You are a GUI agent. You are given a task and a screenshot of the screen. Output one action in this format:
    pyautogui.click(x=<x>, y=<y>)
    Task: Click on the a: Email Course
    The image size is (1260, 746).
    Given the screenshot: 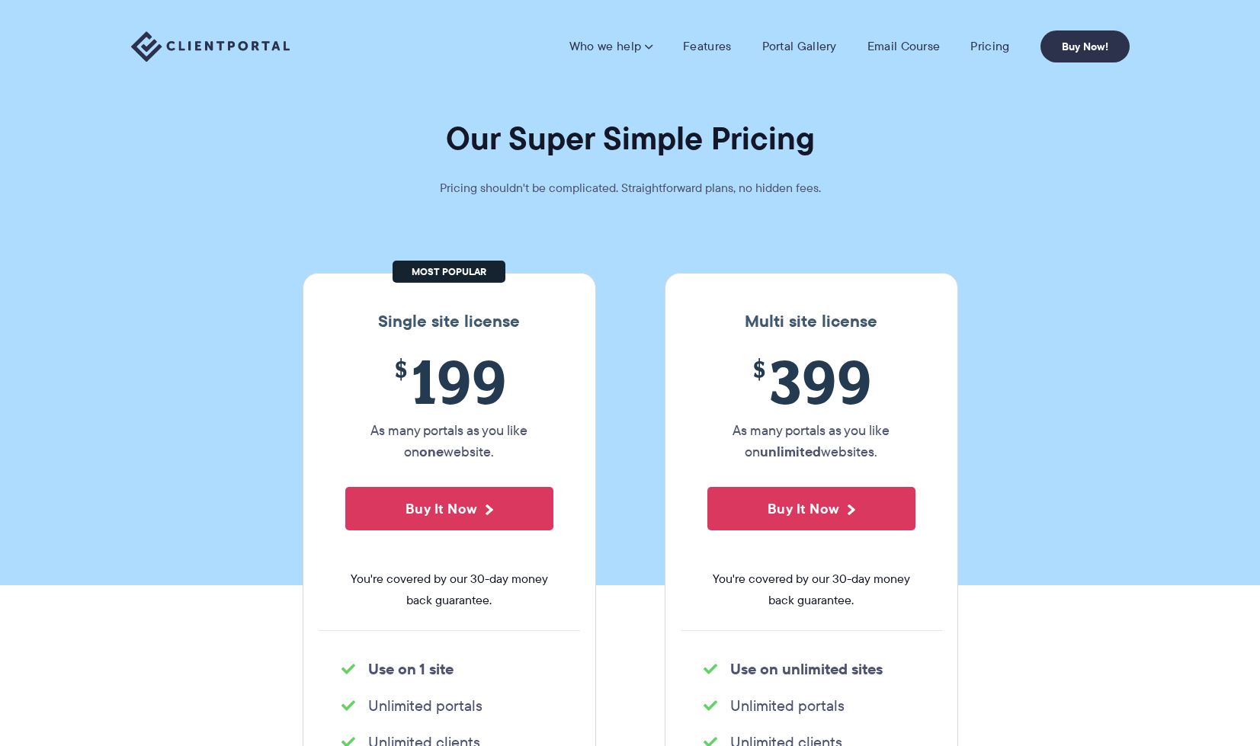 What is the action you would take?
    pyautogui.click(x=904, y=46)
    